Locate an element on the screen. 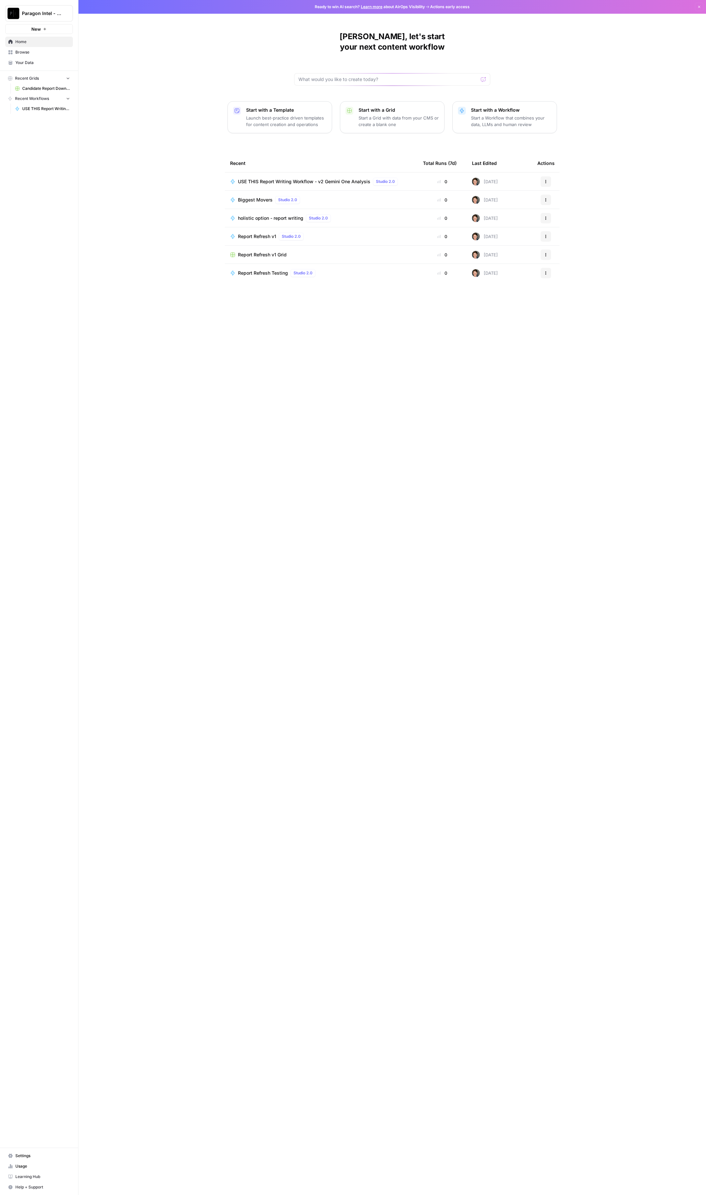  span: Actions early access is located at coordinates (449, 7).